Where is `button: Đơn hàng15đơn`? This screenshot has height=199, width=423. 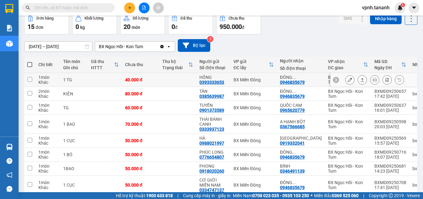
button: Đơn hàng15đơn is located at coordinates (46, 23).